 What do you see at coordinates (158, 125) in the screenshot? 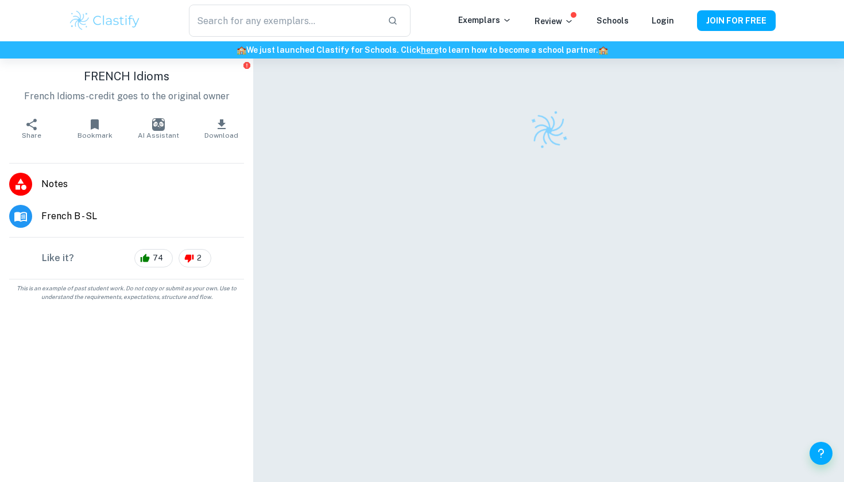
I see `img: AI Assistant` at bounding box center [158, 125].